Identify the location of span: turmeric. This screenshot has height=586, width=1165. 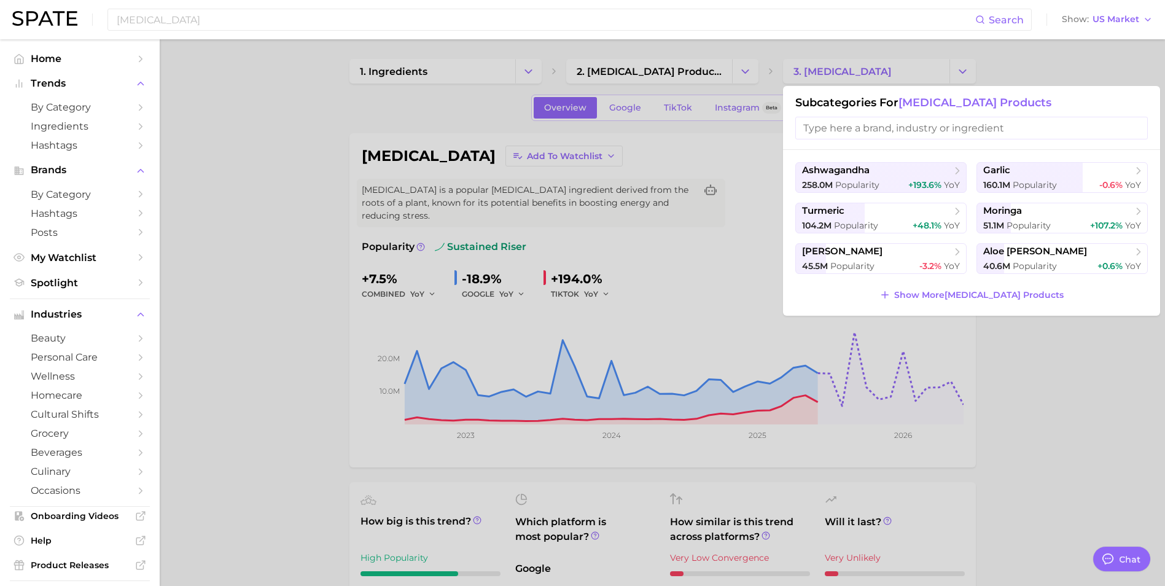
(823, 211).